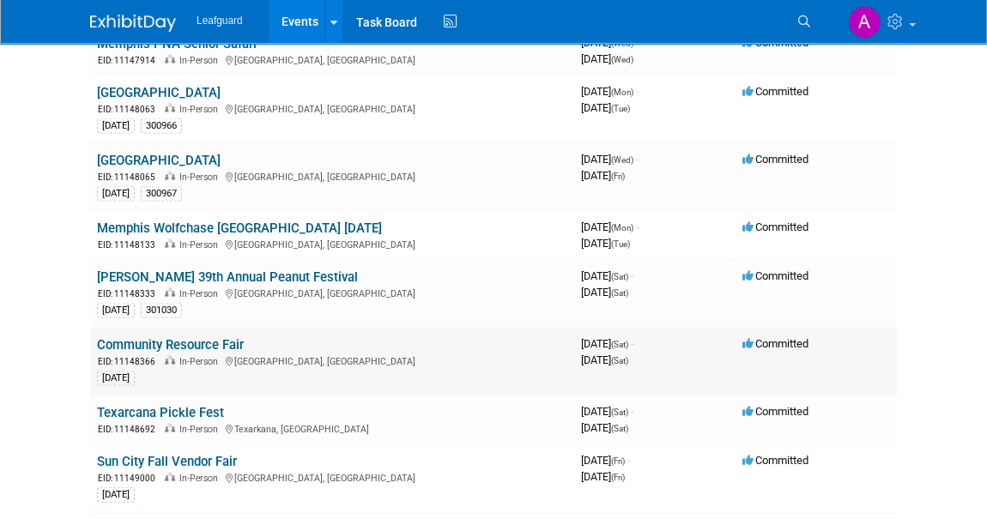 Image resolution: width=987 pixels, height=519 pixels. Describe the element at coordinates (177, 44) in the screenshot. I see `a: Memphis PNA Senior Safari` at that location.